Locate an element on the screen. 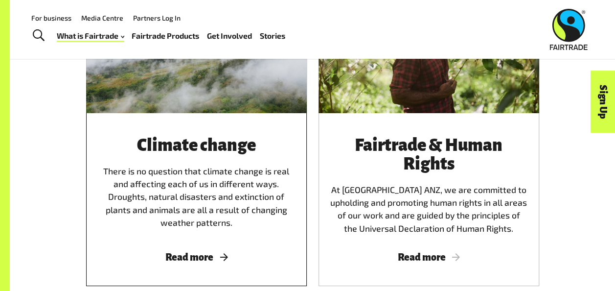 This screenshot has height=291, width=615. a: What is Fairtrade is located at coordinates (90, 36).